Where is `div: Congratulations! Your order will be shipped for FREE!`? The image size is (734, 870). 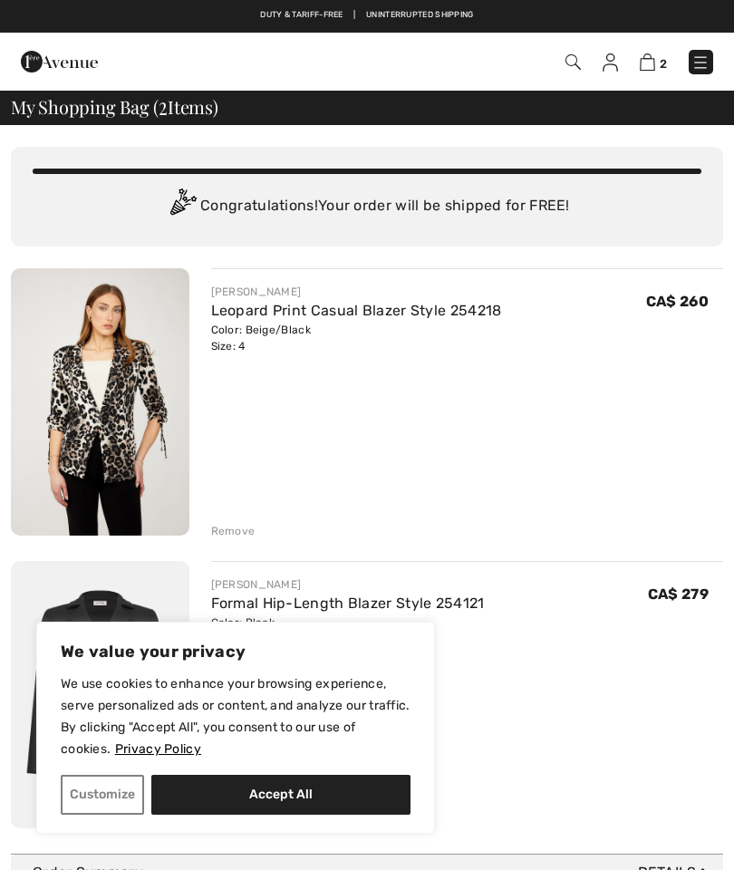
div: Congratulations! Your order will be shipped for FREE! is located at coordinates (367, 207).